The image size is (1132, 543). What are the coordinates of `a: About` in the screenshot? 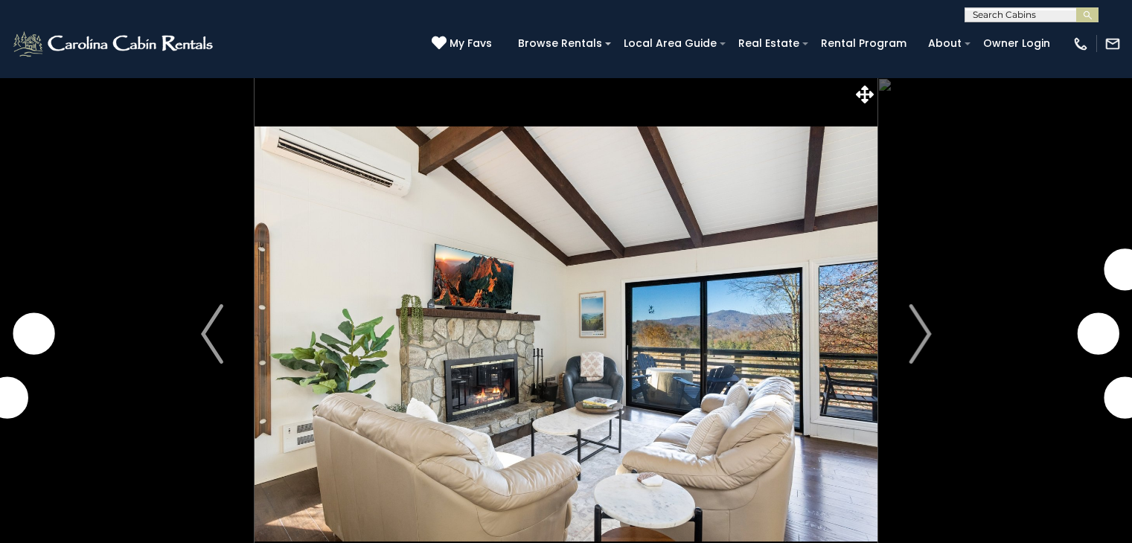 It's located at (944, 43).